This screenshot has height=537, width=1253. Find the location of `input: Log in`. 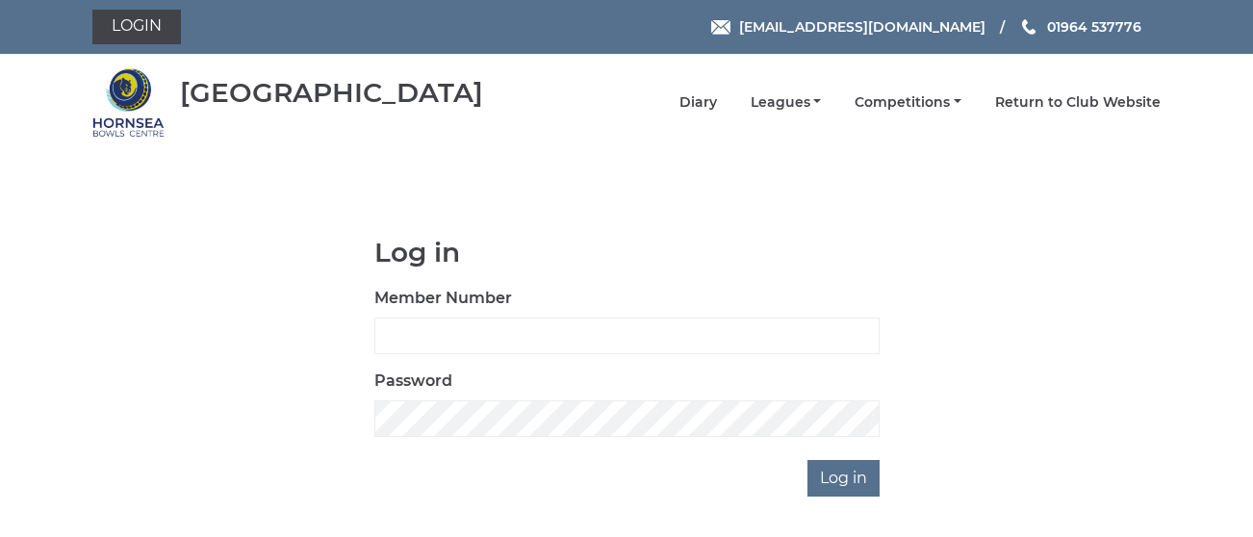

input: Log in is located at coordinates (843, 478).